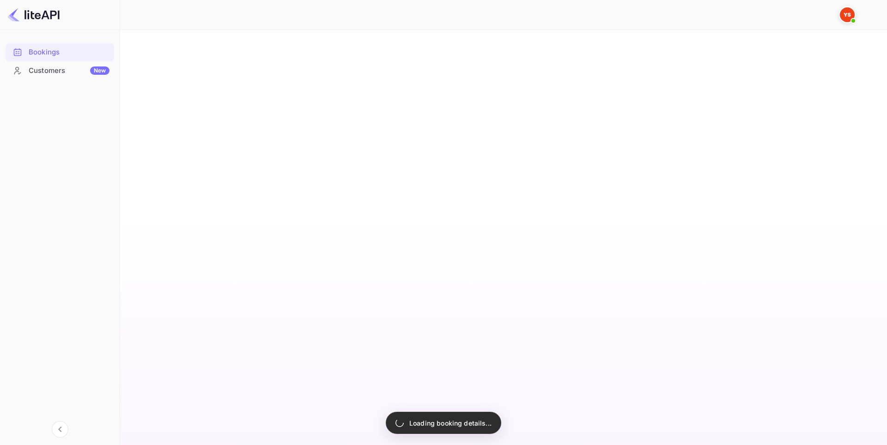 The image size is (887, 445). I want to click on div: CustomersNew, so click(60, 71).